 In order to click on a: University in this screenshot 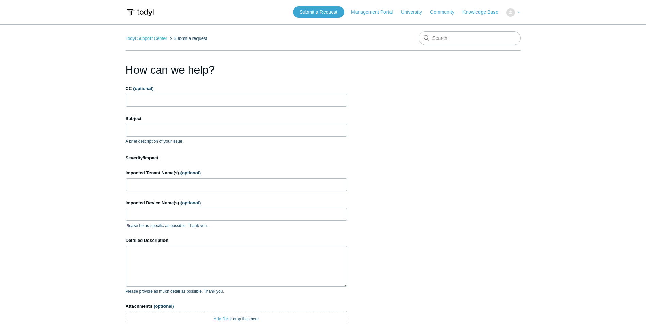, I will do `click(414, 12)`.